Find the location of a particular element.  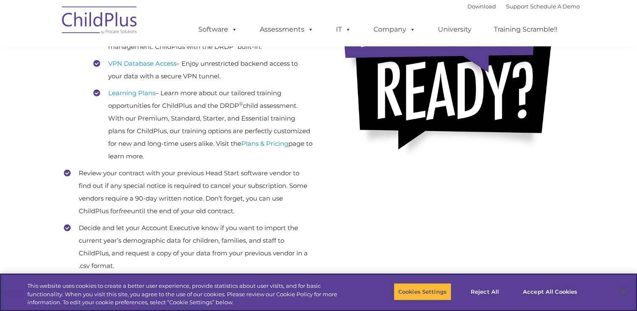

a: Download is located at coordinates (482, 6).